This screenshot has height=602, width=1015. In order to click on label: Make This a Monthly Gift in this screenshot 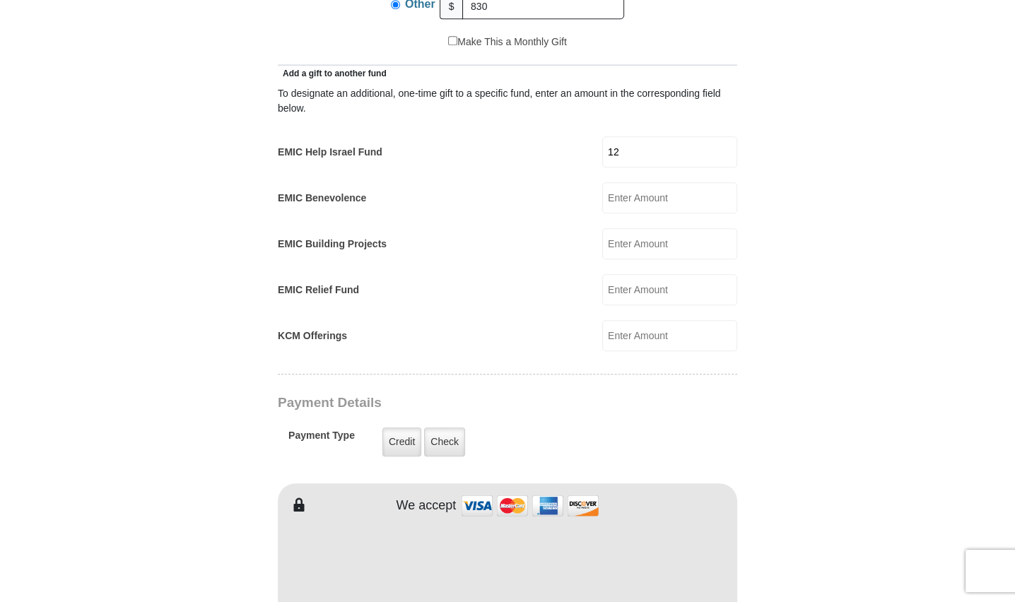, I will do `click(508, 42)`.